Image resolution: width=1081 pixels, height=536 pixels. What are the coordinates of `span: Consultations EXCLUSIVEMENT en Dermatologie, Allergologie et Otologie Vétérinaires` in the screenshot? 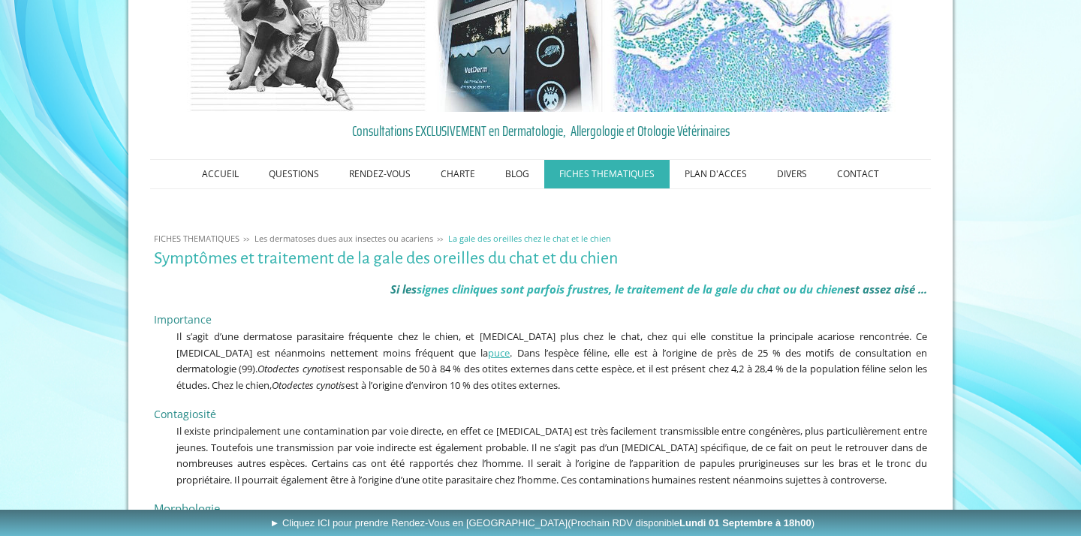 It's located at (540, 131).